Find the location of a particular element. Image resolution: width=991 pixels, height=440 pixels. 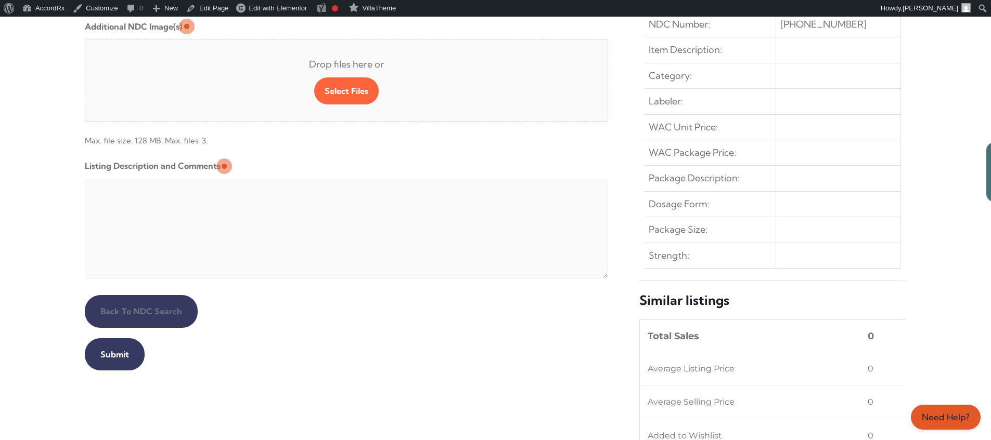

span: Average Listing Price is located at coordinates (691, 369).